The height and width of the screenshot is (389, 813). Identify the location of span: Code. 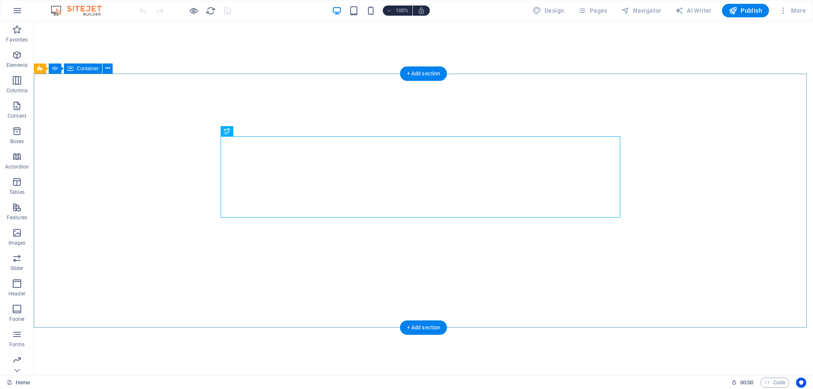
(775, 383).